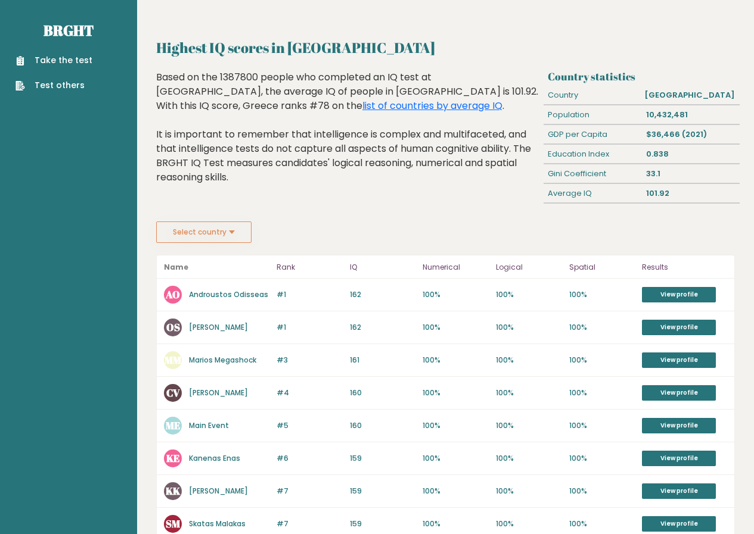  I want to click on div: $36,466 (2021), so click(690, 135).